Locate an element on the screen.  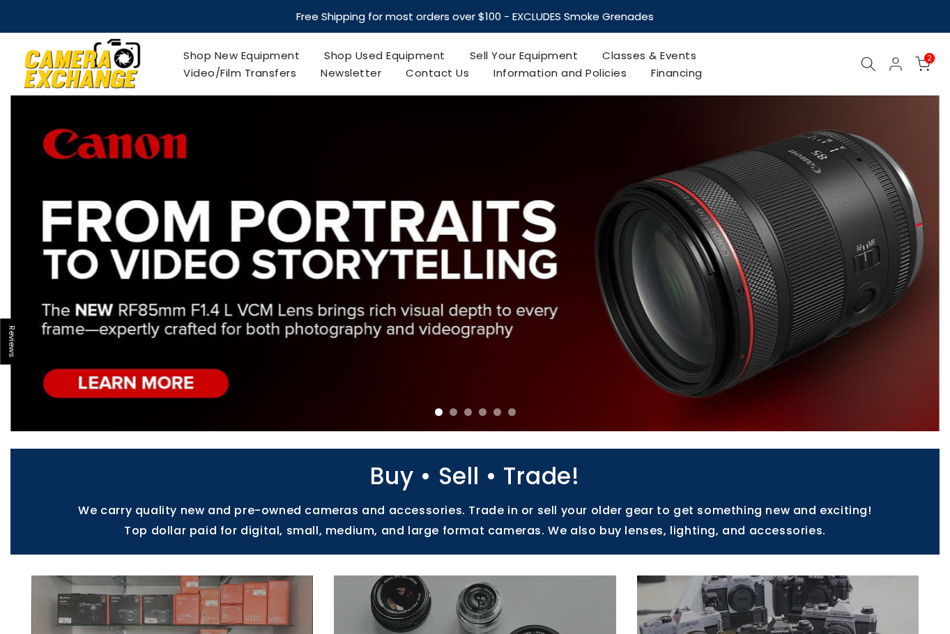
span: 2 is located at coordinates (929, 58).